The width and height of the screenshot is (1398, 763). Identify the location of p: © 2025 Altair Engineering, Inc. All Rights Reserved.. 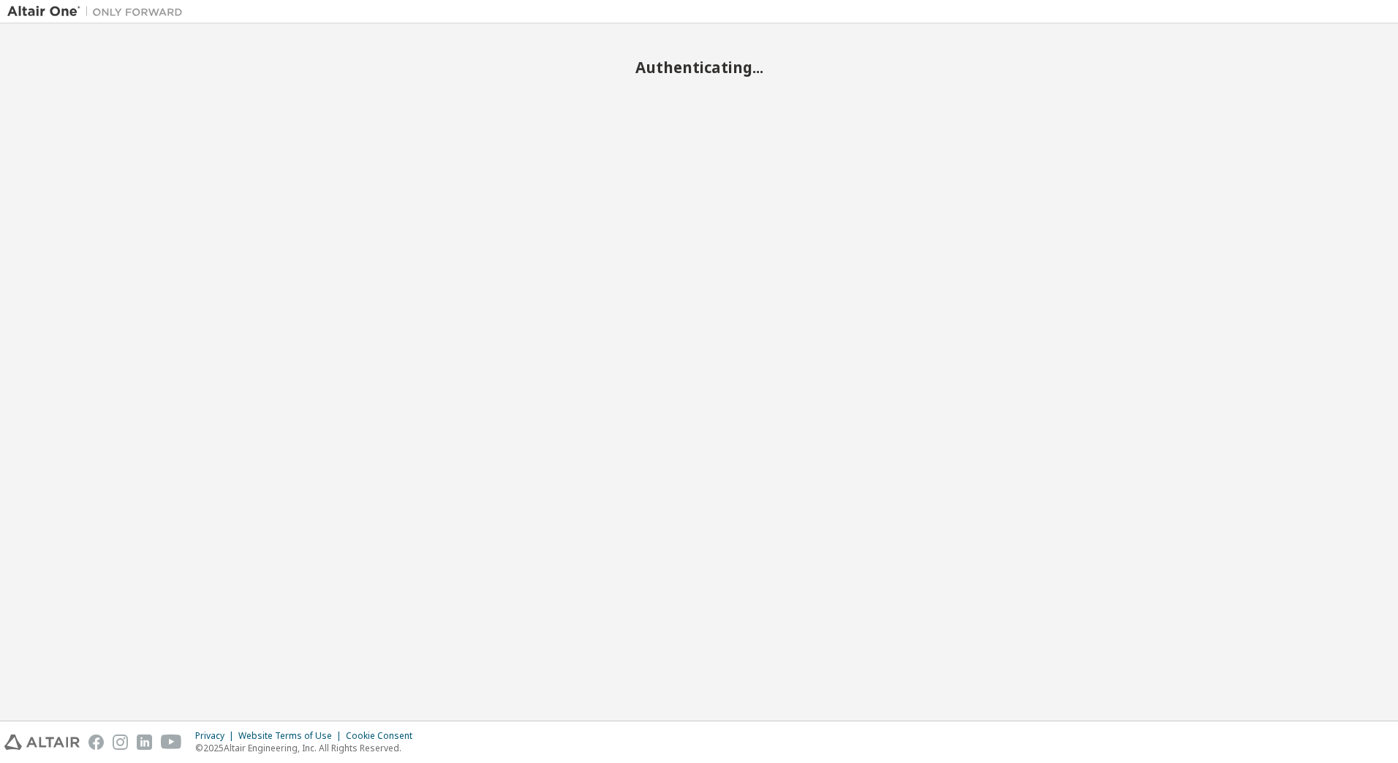
(308, 748).